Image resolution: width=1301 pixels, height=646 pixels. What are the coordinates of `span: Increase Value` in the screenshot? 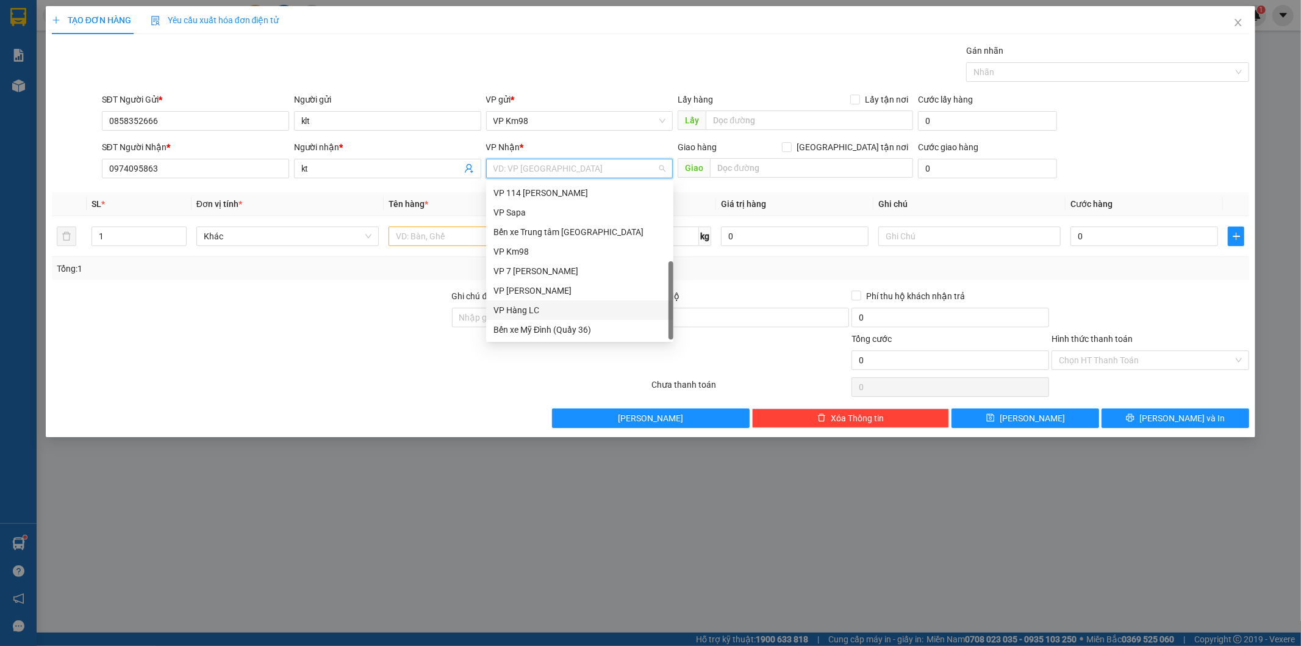 It's located at (179, 231).